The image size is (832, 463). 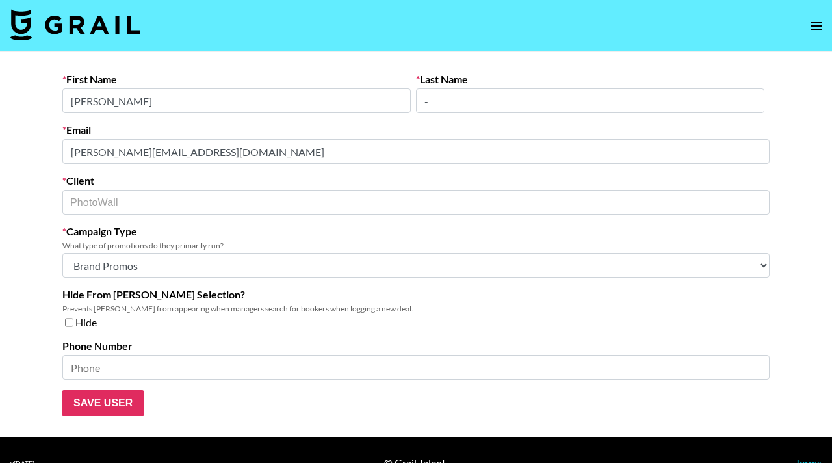 I want to click on img: Grail Talent, so click(x=75, y=25).